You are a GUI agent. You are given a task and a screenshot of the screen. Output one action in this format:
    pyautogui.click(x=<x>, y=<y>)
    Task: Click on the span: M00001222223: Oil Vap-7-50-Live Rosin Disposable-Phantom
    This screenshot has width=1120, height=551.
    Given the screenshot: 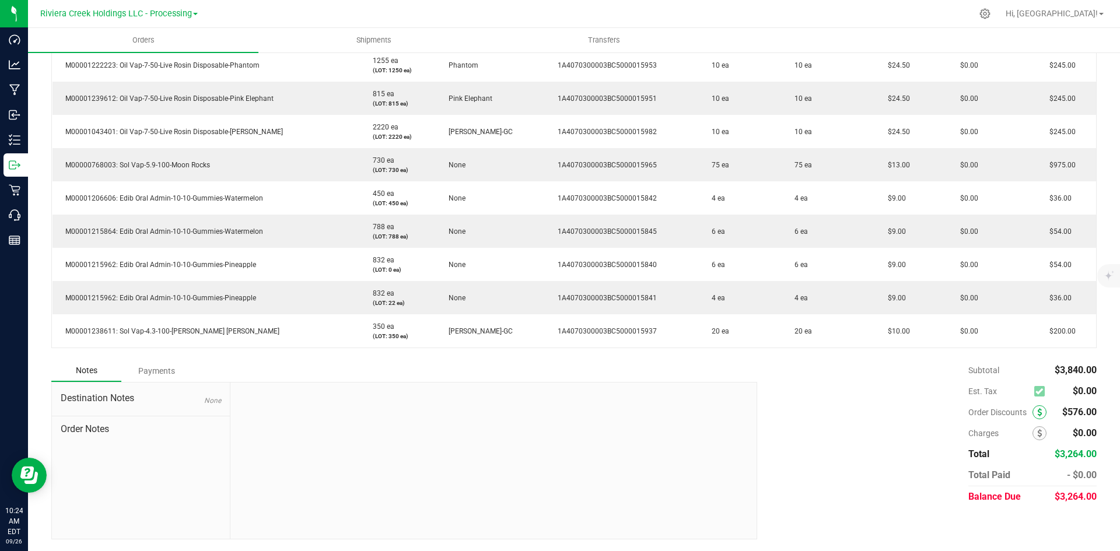 What is the action you would take?
    pyautogui.click(x=159, y=65)
    